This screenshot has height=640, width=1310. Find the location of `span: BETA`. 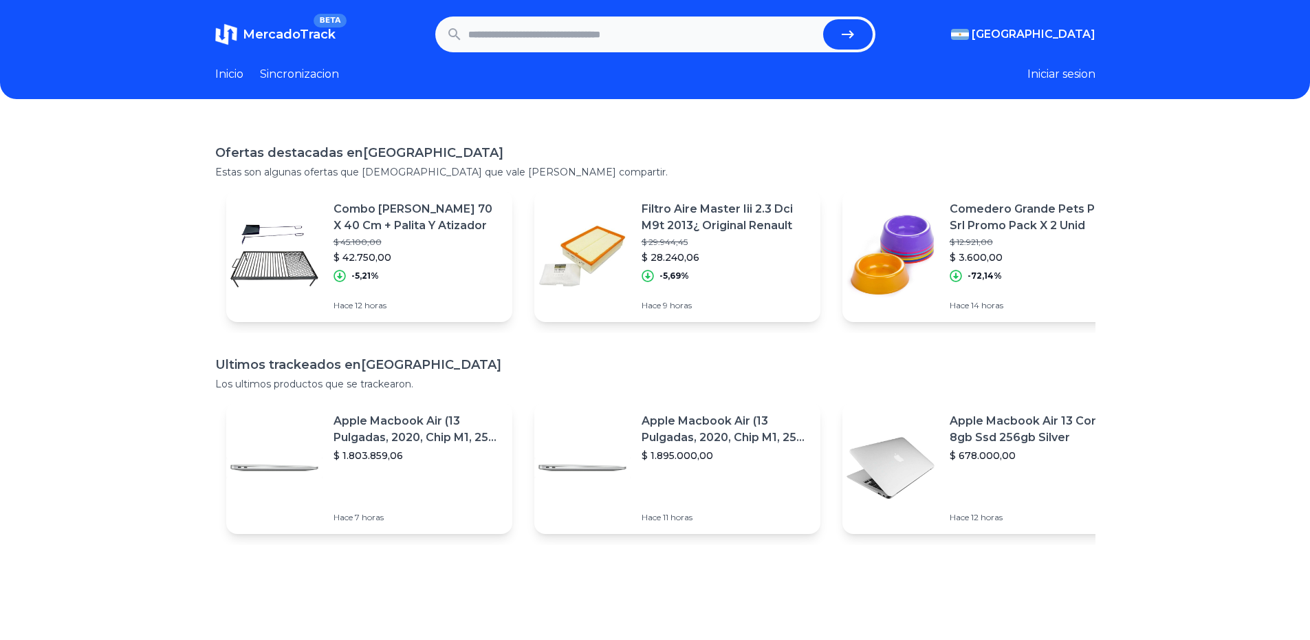

span: BETA is located at coordinates (330, 21).